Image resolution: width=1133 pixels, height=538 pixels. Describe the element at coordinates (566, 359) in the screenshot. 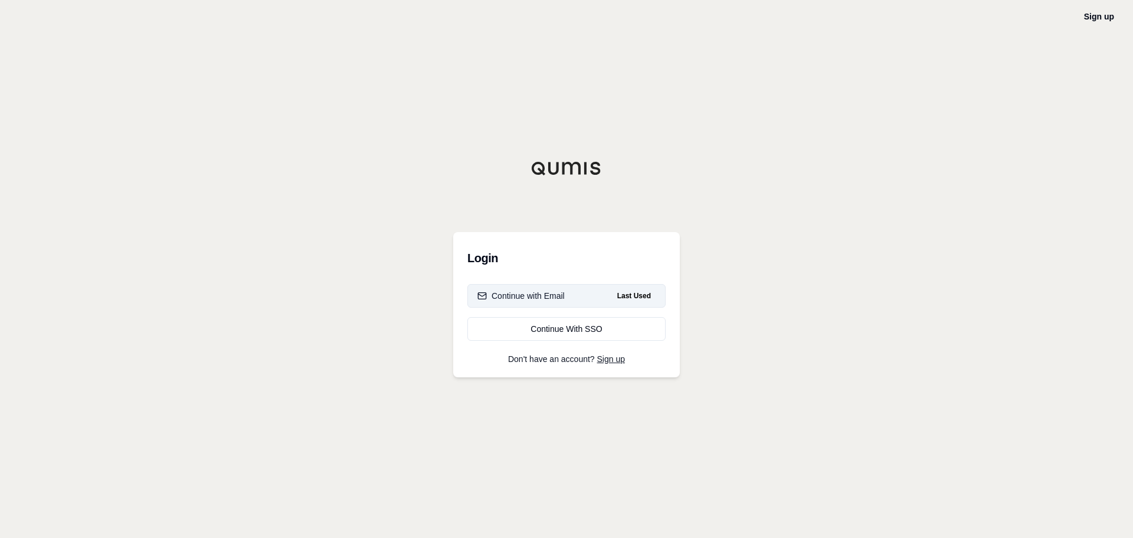

I see `p: Don't have an account?` at that location.